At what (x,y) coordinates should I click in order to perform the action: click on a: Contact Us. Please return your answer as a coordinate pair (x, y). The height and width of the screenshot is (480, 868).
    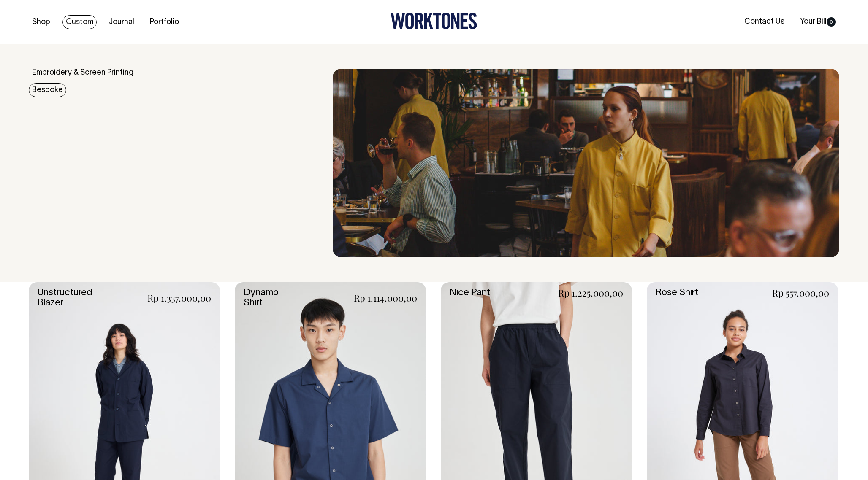
    Looking at the image, I should click on (764, 22).